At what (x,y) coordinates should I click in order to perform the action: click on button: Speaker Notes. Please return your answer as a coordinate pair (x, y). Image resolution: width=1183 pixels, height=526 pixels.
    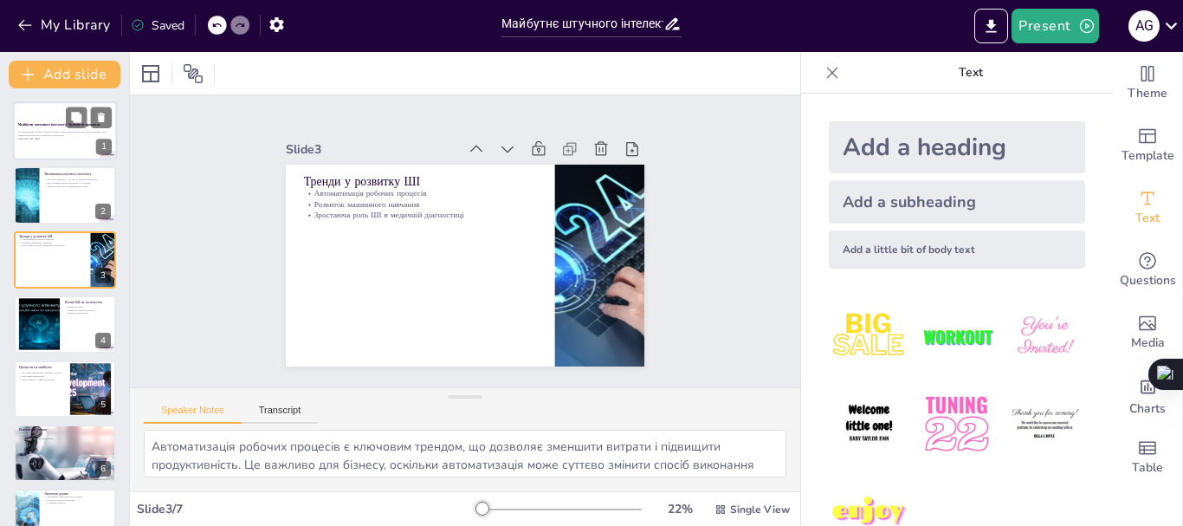
    Looking at the image, I should click on (192, 414).